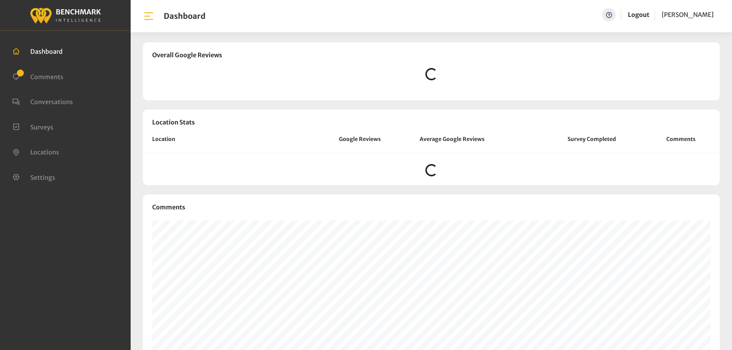 This screenshot has width=732, height=350. Describe the element at coordinates (43, 177) in the screenshot. I see `span: Settings` at that location.